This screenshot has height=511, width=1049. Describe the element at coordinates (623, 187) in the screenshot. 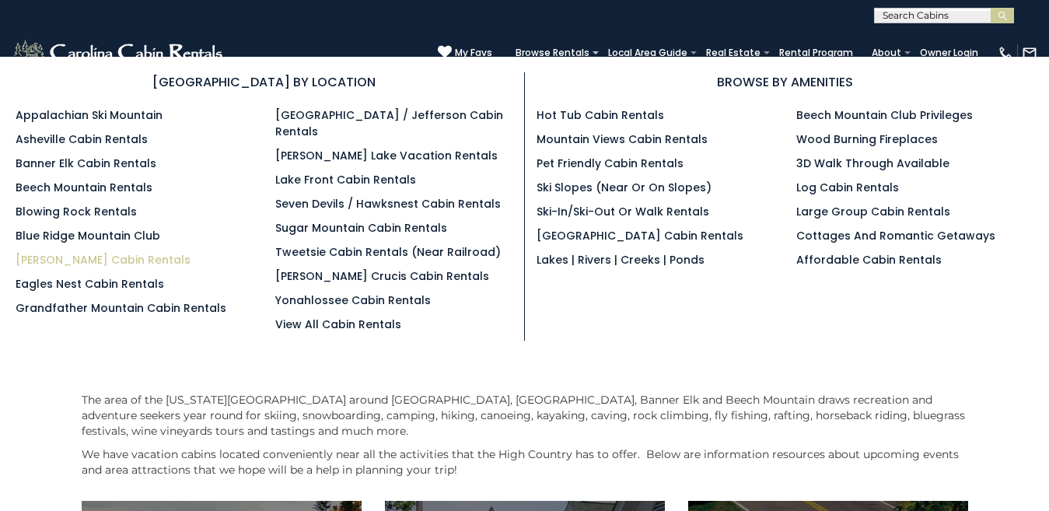

I see `a: Ski Slopes (Near or On Slopes)` at that location.